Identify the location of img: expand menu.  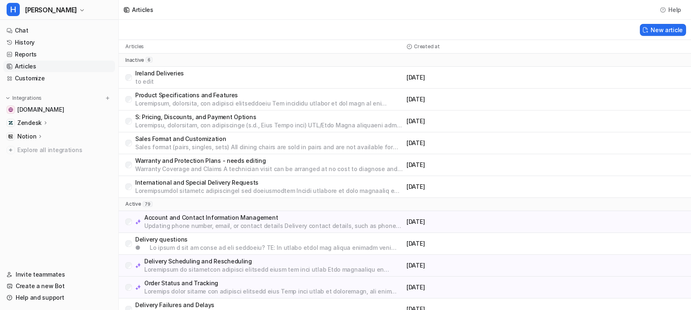
(8, 98).